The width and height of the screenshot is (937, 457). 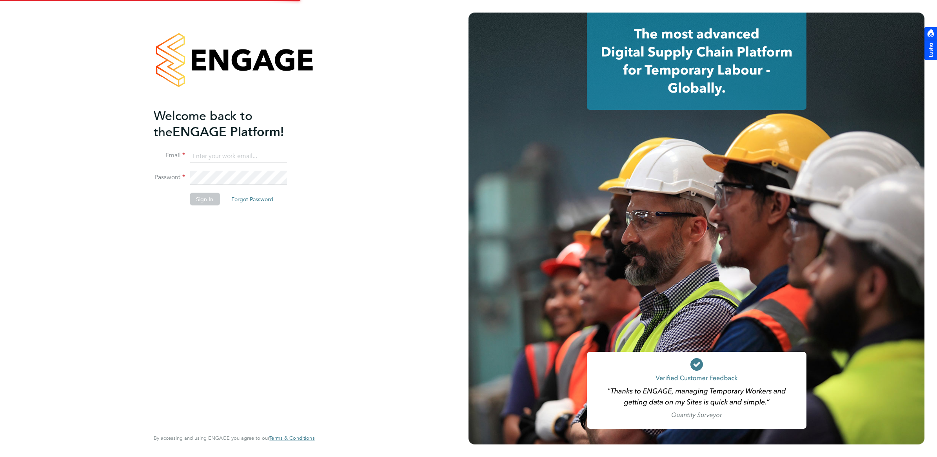 I want to click on span: By accessing and using ENGAGE you agree to our, so click(x=234, y=437).